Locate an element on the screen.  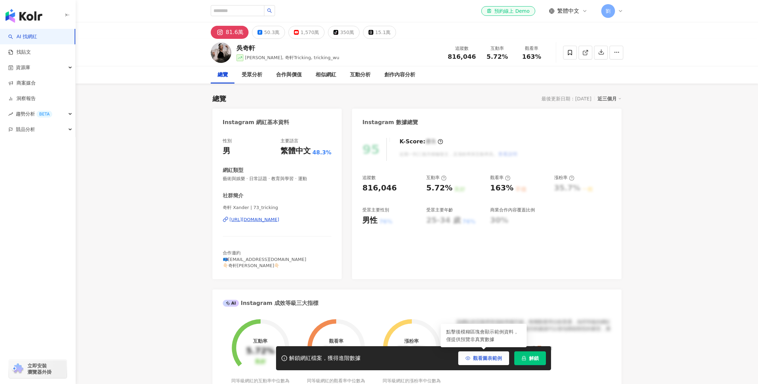
div: Instagram 數據總覽 is located at coordinates (390, 122).